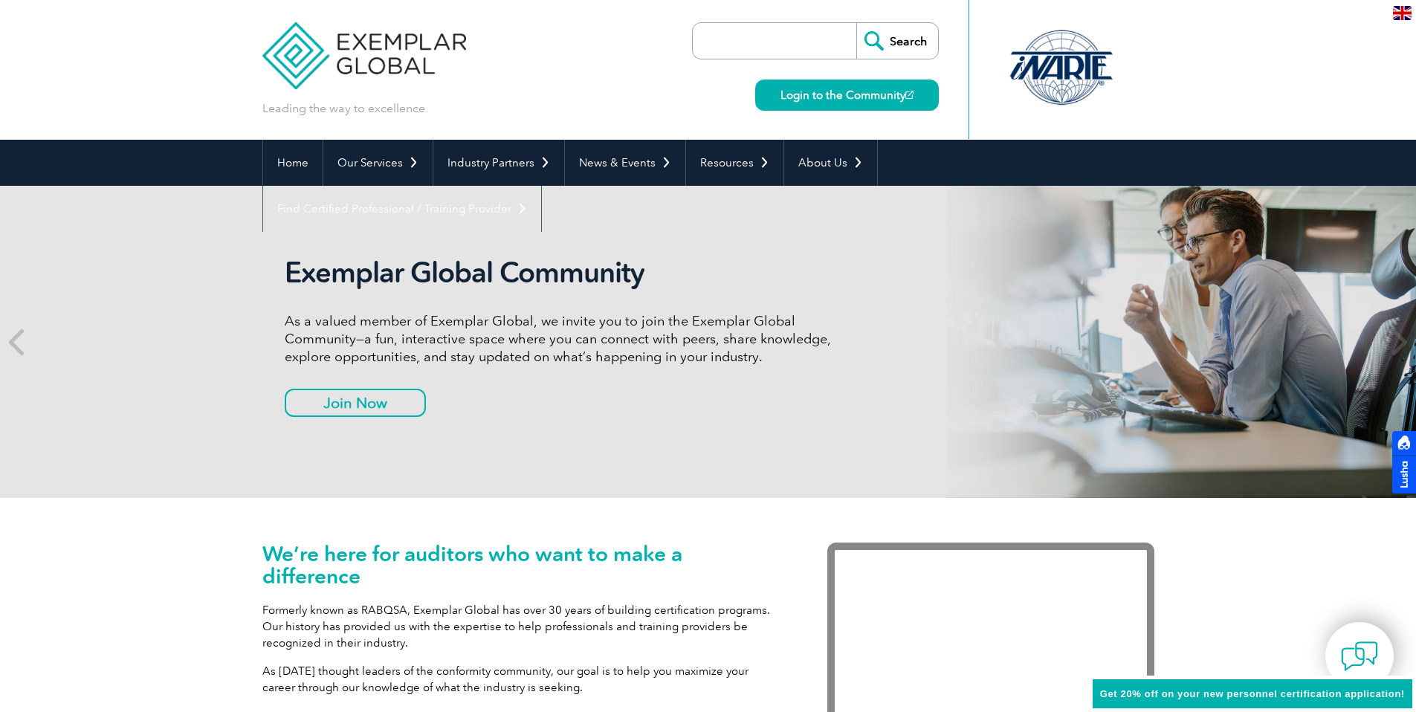 The width and height of the screenshot is (1416, 712). I want to click on p: As a valued member of Exemplar Global, we invite you to join the Exemplar Global Community—a fun,..., so click(563, 339).